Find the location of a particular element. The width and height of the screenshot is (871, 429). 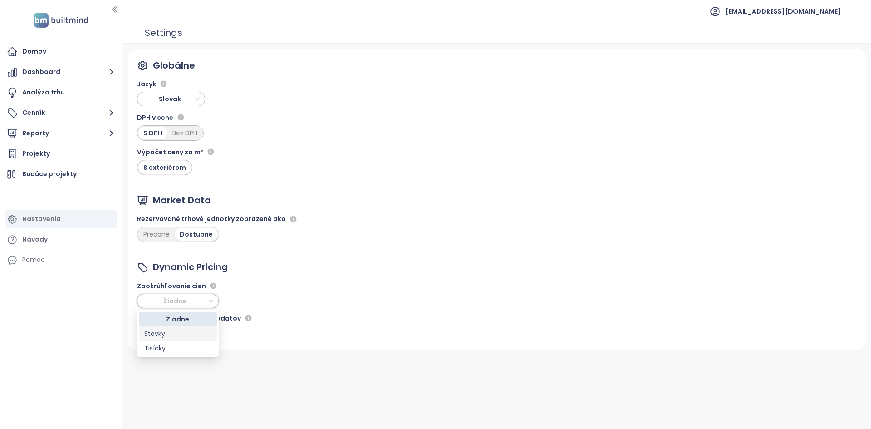

div: Settings is located at coordinates (163, 33).